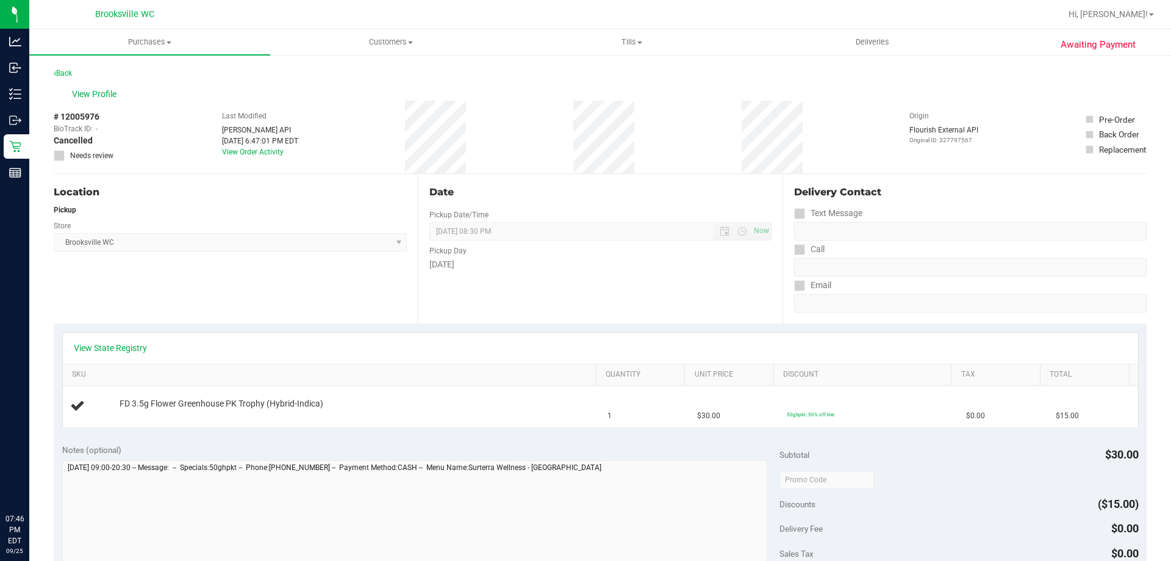 Image resolution: width=1171 pixels, height=561 pixels. I want to click on p: 09/25, so click(15, 550).